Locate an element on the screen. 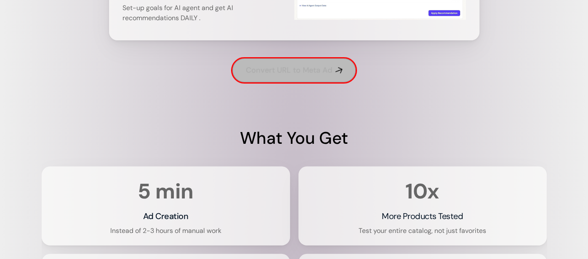 This screenshot has width=588, height=259. p: Instead of 2-3 hours of manual work is located at coordinates (166, 231).